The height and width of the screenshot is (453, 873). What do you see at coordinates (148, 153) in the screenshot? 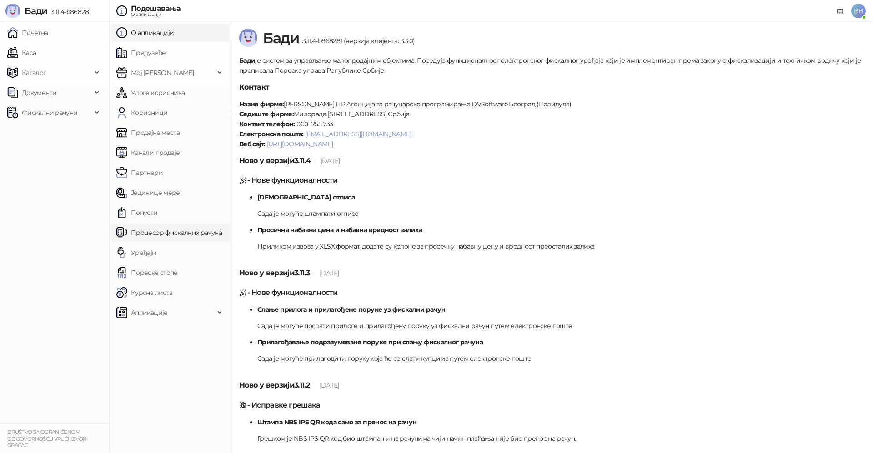
I see `a: Канали продаје` at bounding box center [148, 153].